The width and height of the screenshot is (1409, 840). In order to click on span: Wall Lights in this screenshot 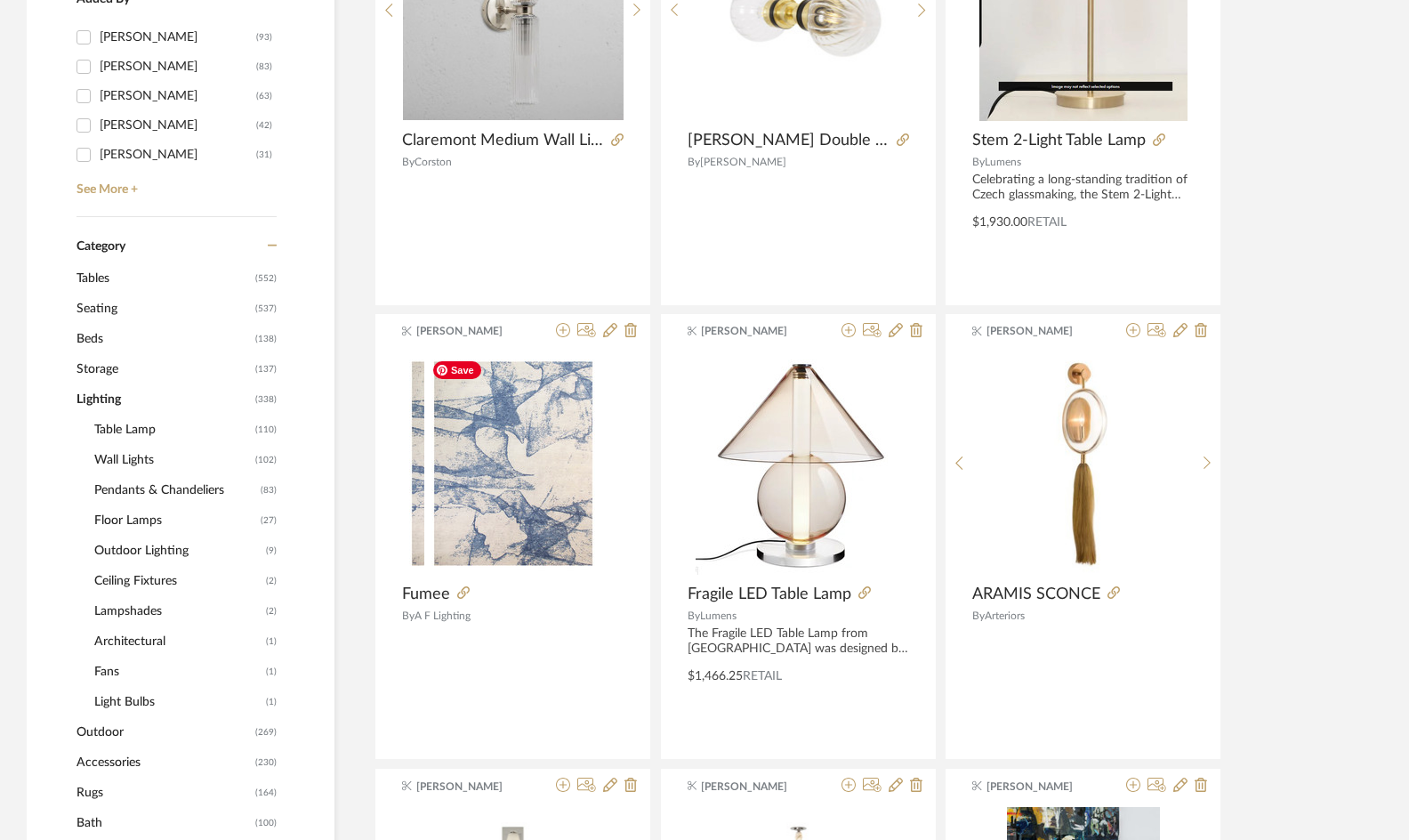, I will do `click(172, 460)`.